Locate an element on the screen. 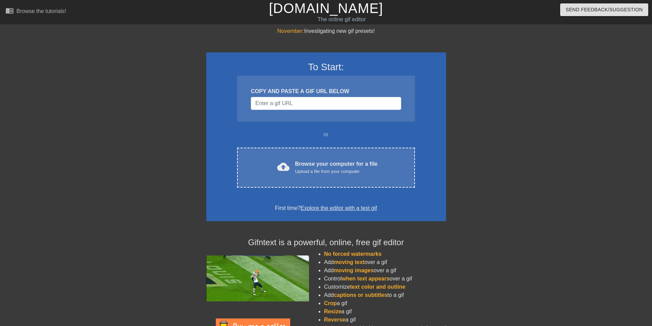  div: First time? is located at coordinates (326, 208).